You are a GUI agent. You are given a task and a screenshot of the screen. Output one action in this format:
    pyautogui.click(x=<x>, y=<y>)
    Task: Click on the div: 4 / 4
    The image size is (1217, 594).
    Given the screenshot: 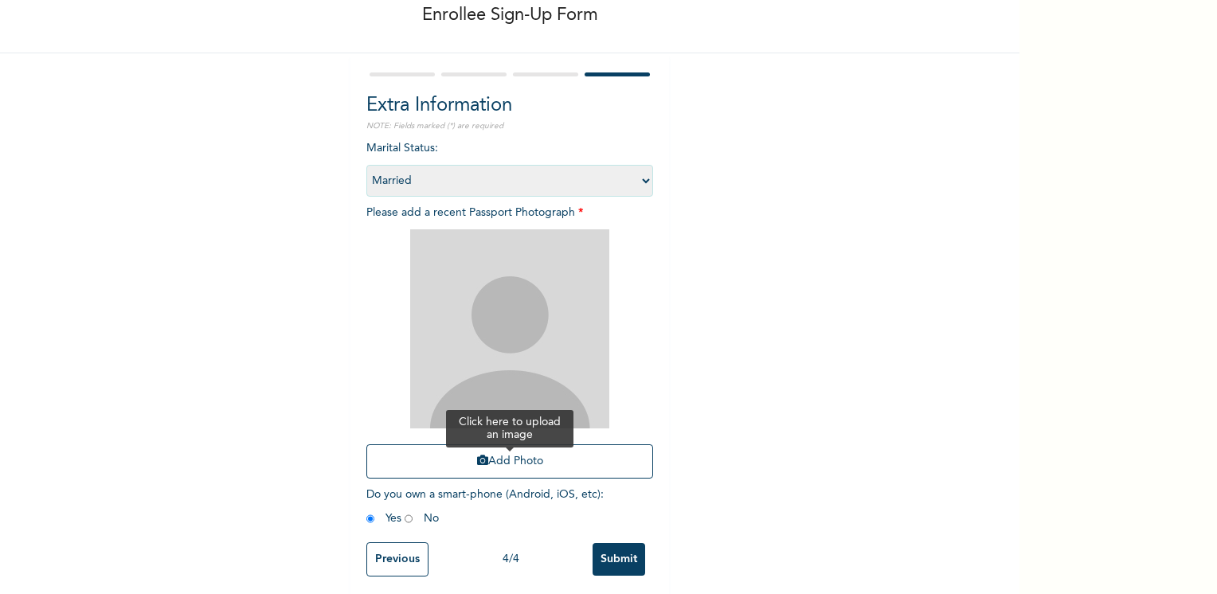 What is the action you would take?
    pyautogui.click(x=511, y=559)
    